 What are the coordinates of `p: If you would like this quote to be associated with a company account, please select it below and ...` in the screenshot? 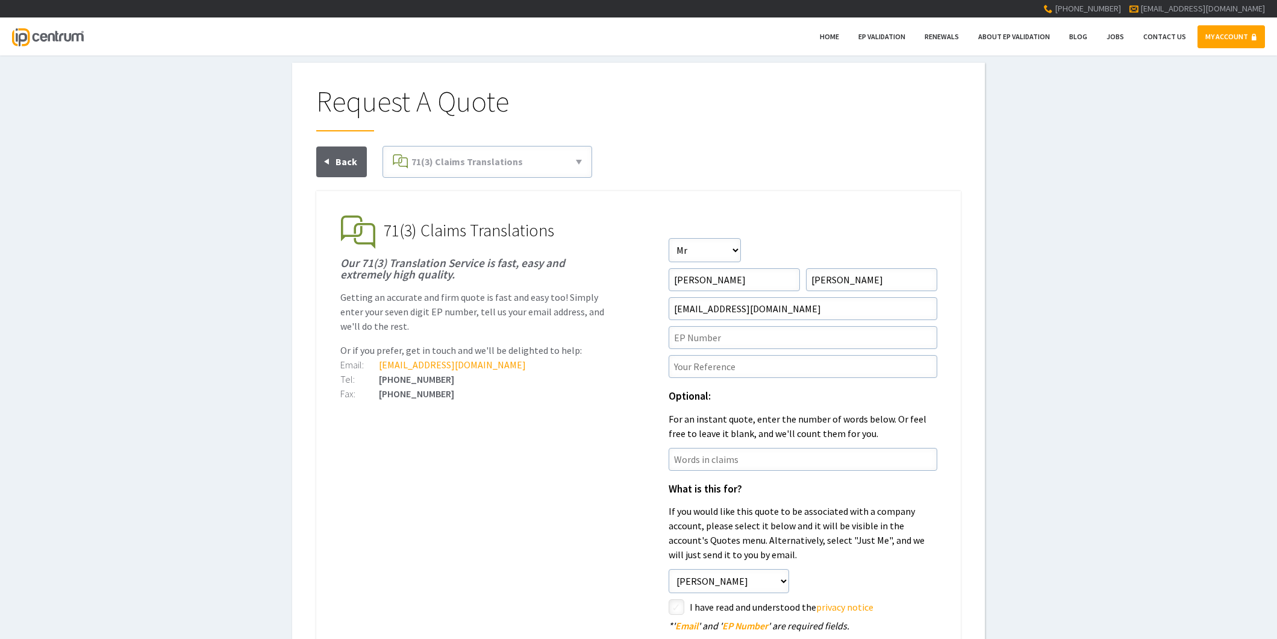 It's located at (803, 533).